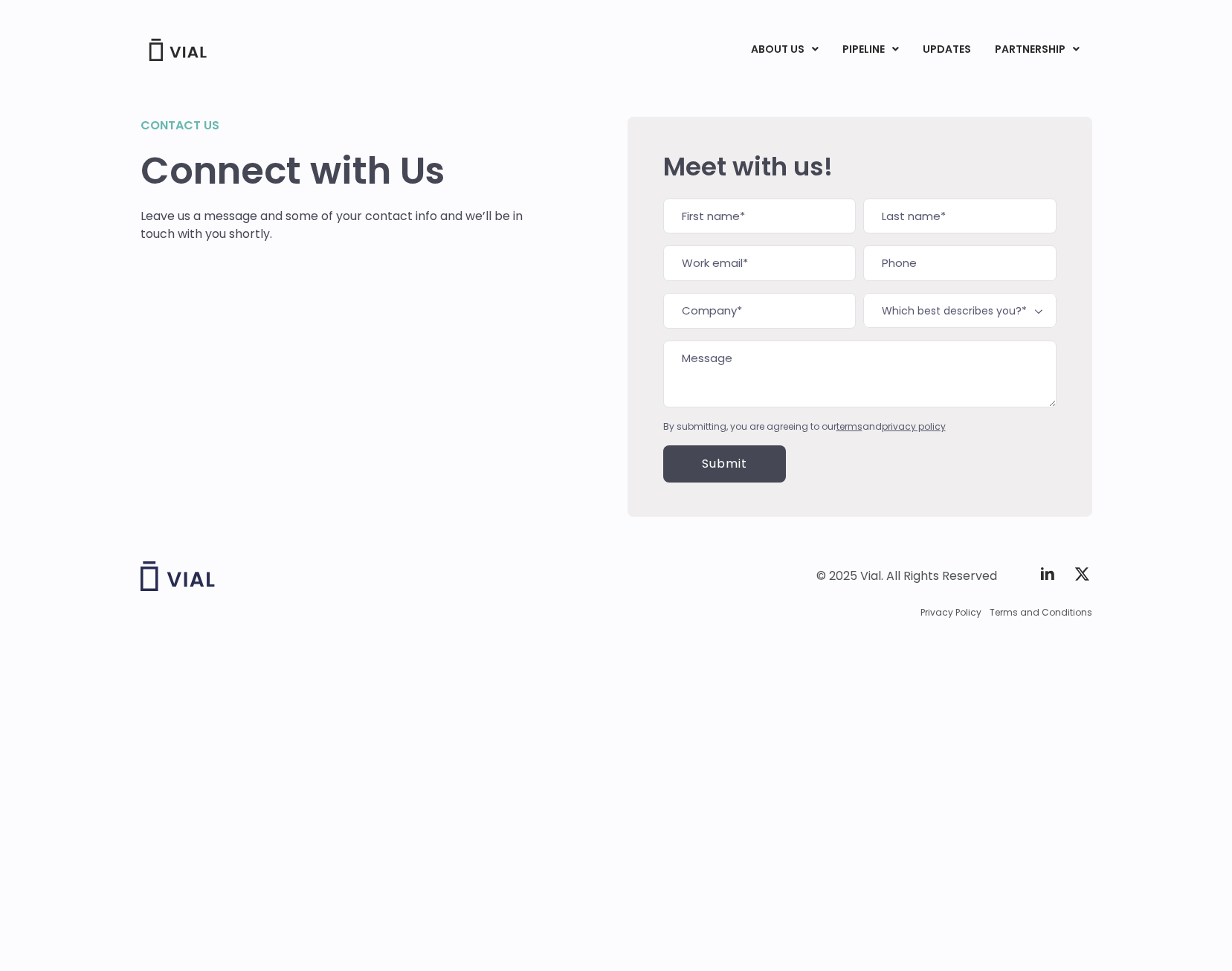 This screenshot has height=971, width=1232. What do you see at coordinates (178, 50) in the screenshot?
I see `img: Vial Logo` at bounding box center [178, 50].